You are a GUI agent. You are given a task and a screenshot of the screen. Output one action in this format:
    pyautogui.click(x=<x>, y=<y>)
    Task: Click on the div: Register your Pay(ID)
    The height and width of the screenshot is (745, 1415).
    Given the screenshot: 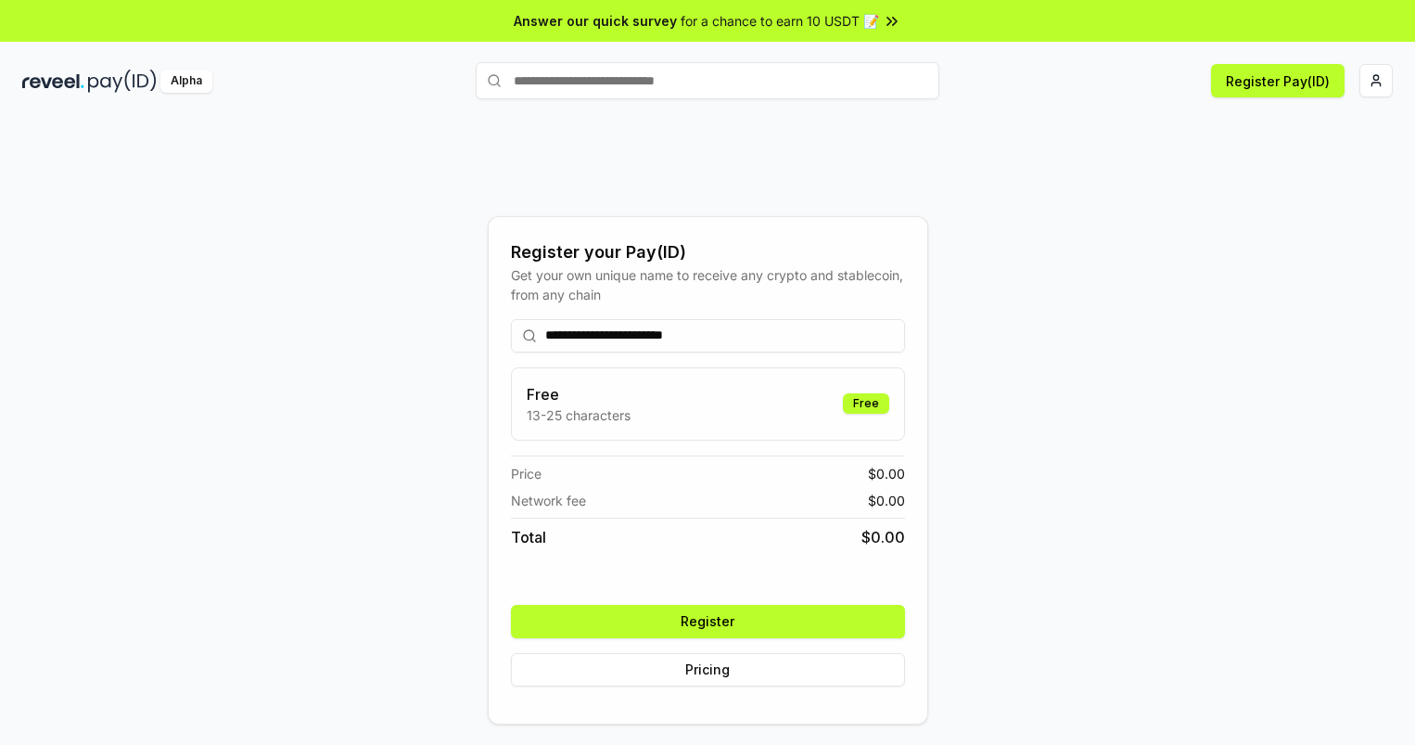 What is the action you would take?
    pyautogui.click(x=708, y=252)
    